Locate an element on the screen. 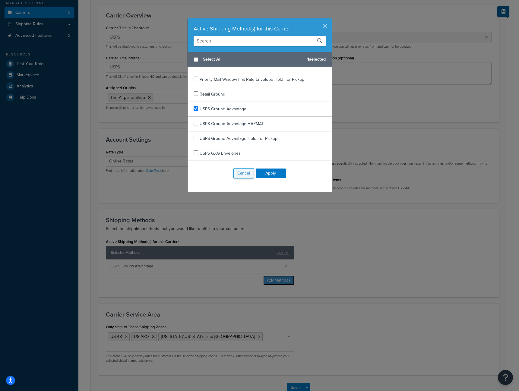 This screenshot has width=519, height=391. span: USPS Ground Advantage HAZMAT is located at coordinates (231, 124).